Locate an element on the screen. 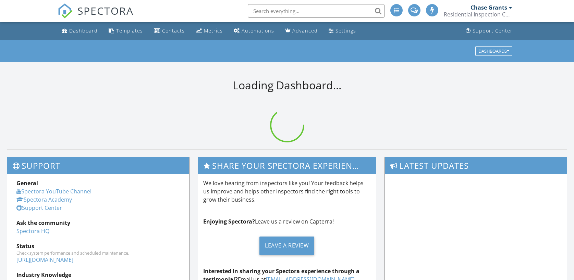  h3: Share Your Spectora Experience is located at coordinates (287, 165).